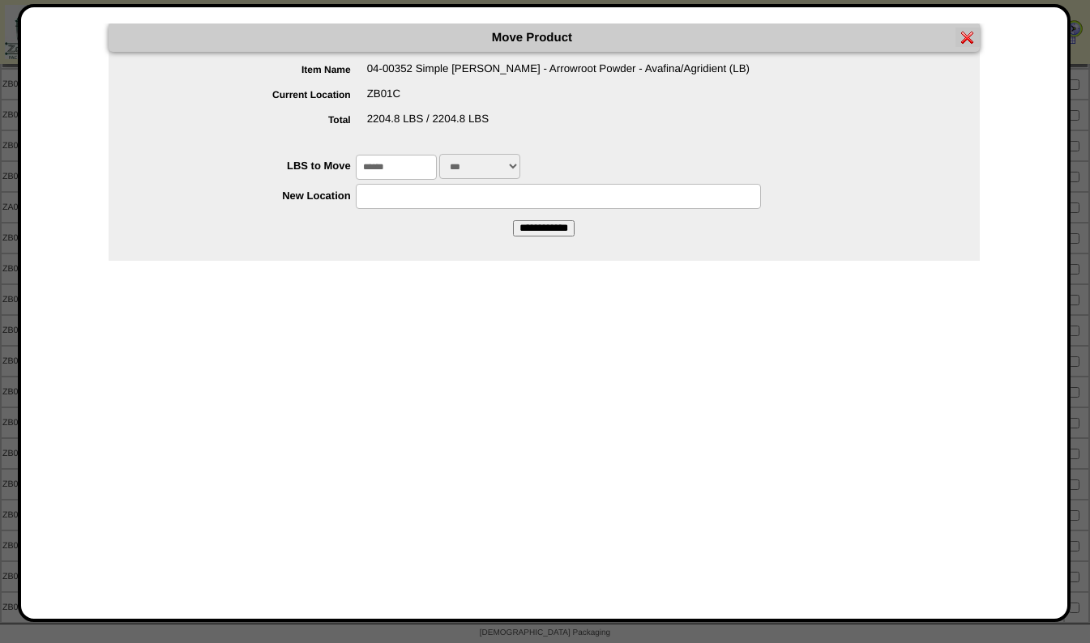 This screenshot has height=643, width=1090. I want to click on label: New Location, so click(248, 195).